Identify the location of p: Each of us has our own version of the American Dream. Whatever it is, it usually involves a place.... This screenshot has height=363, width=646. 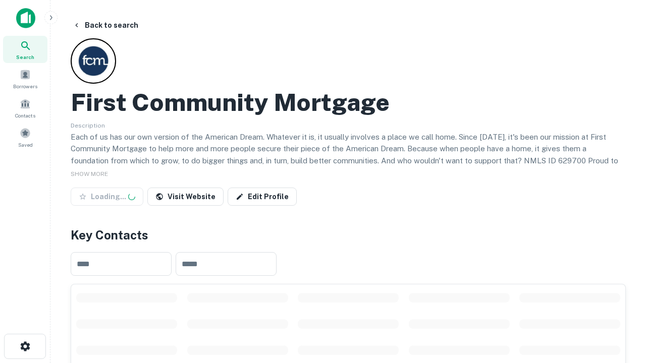
(348, 155).